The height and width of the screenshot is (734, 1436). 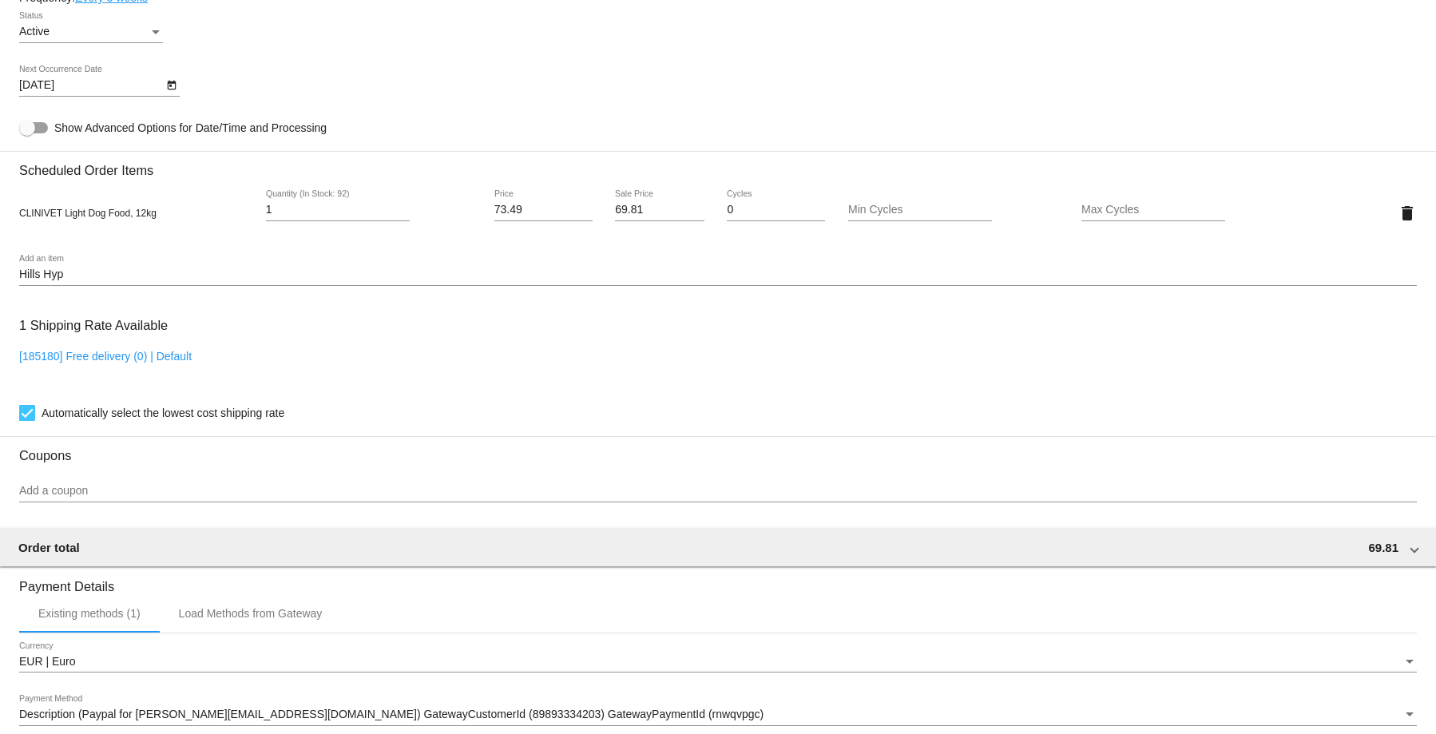 What do you see at coordinates (718, 275) in the screenshot?
I see `input: Add an item` at bounding box center [718, 275].